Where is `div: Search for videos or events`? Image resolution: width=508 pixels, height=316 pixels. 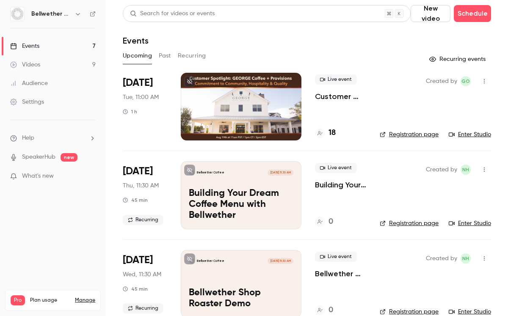
div: Search for videos or events is located at coordinates (172, 14).